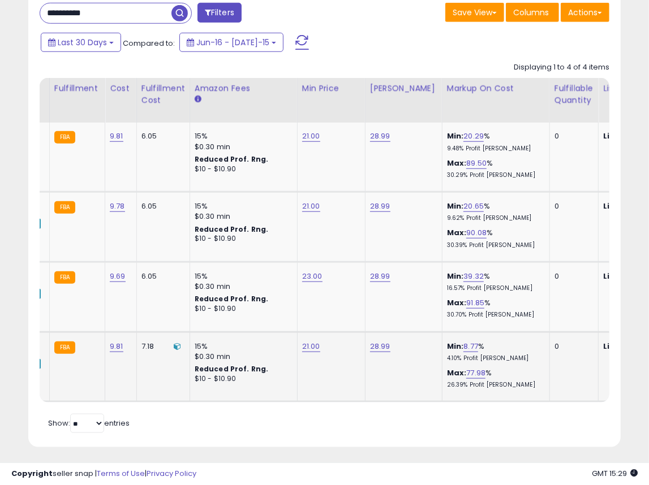 This screenshot has width=649, height=485. What do you see at coordinates (118, 277) in the screenshot?
I see `a: 9.69` at bounding box center [118, 277].